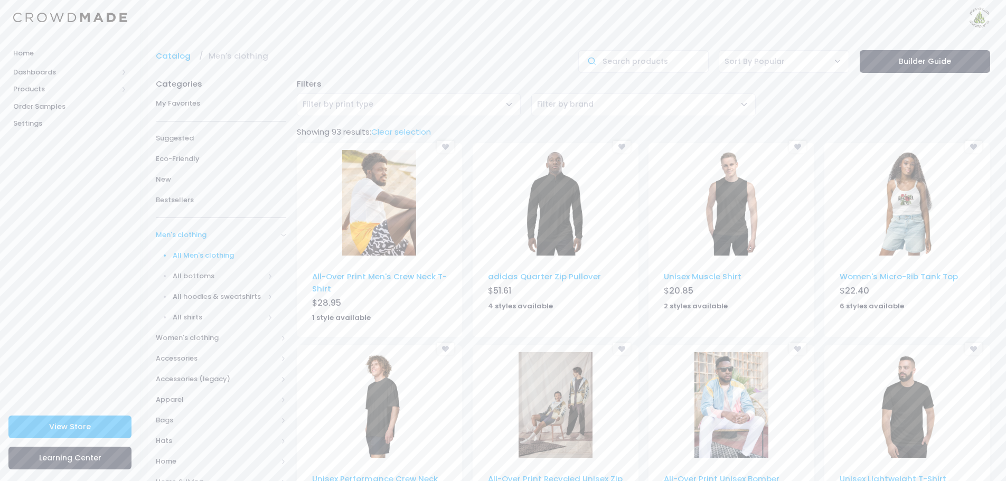 Image resolution: width=1006 pixels, height=481 pixels. What do you see at coordinates (643, 132) in the screenshot?
I see `div: Showing 93 results:` at bounding box center [643, 132].